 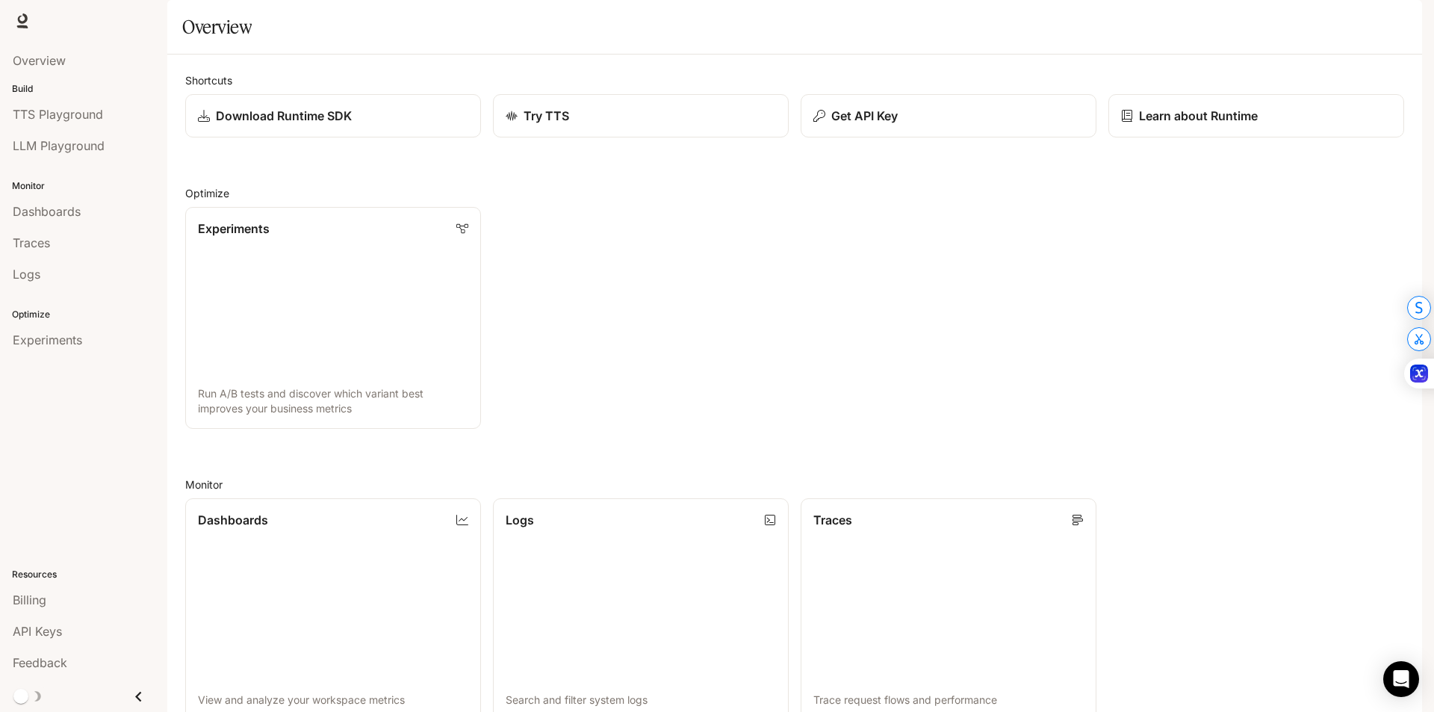 I want to click on p: Get API Key, so click(x=864, y=116).